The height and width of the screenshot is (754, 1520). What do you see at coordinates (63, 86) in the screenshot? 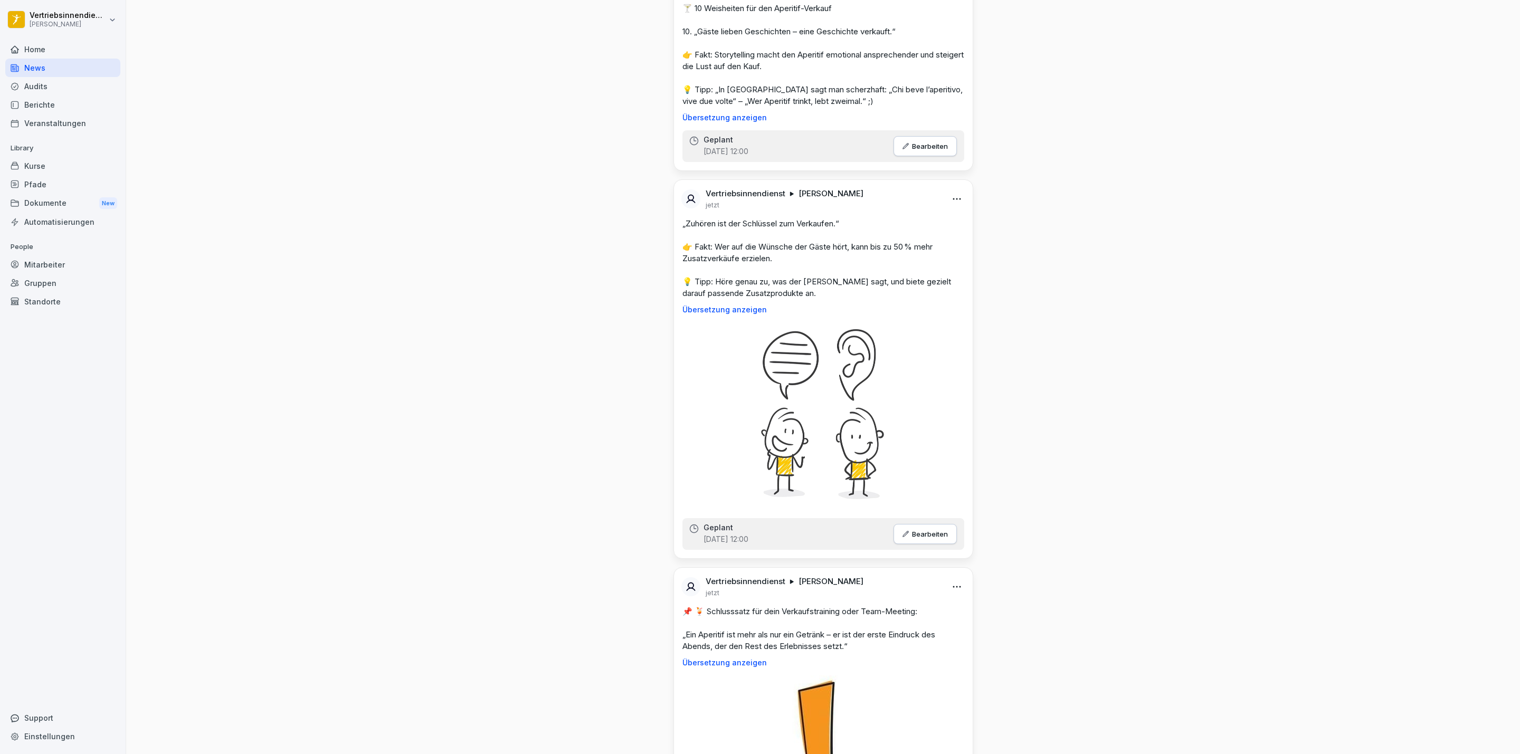
I see `a: Audits` at bounding box center [63, 86].